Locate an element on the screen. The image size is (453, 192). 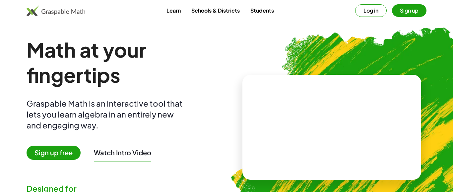
div: Graspable Math is an interactive tool that lets you learn algebra in an entirely new and engaging... is located at coordinates (106, 114).